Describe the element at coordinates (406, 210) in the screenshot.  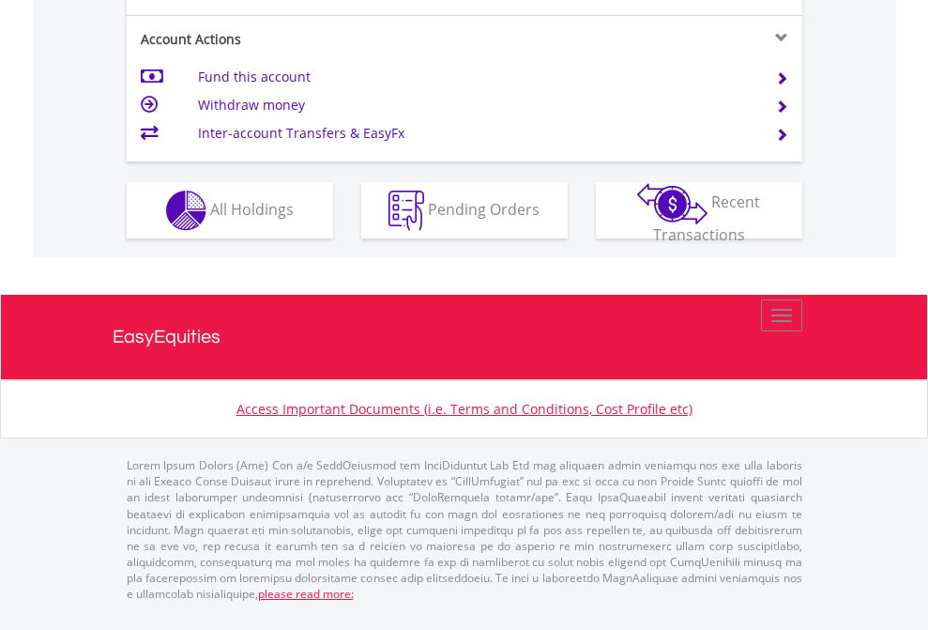
I see `img: pending_instructions-wht.png` at that location.